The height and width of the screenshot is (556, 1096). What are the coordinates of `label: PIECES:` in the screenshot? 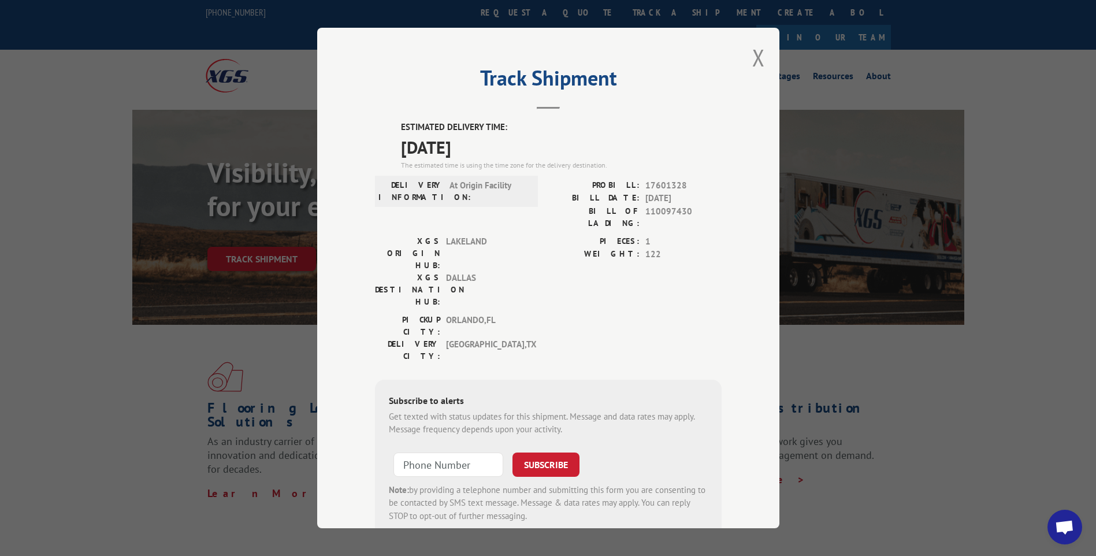 It's located at (594, 242).